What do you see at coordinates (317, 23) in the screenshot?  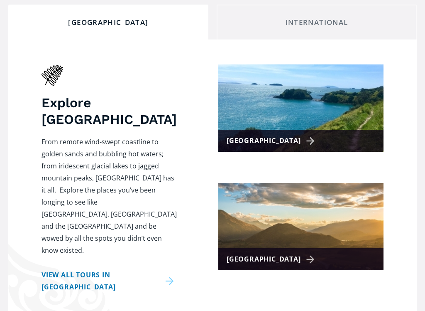 I see `div: International` at bounding box center [317, 23].